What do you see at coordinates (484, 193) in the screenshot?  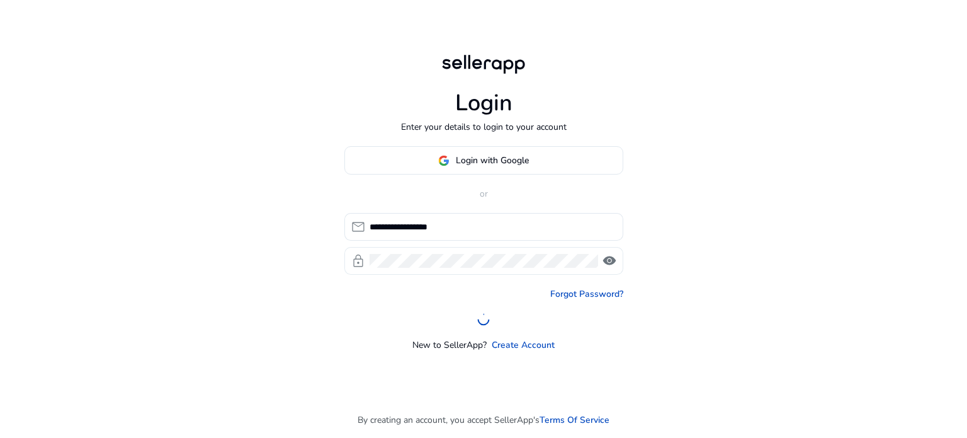 I see `p: or` at bounding box center [484, 193].